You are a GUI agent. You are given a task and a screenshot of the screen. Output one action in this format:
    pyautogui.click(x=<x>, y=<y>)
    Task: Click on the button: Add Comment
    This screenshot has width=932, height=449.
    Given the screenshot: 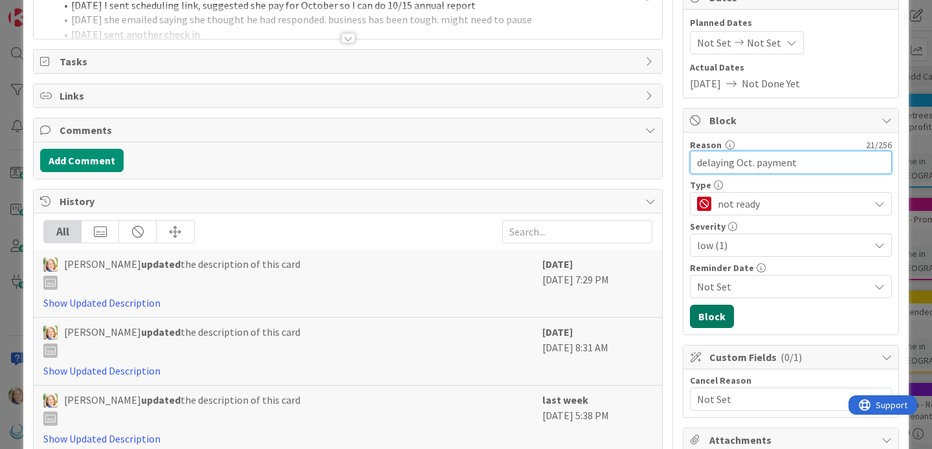 What is the action you would take?
    pyautogui.click(x=82, y=161)
    